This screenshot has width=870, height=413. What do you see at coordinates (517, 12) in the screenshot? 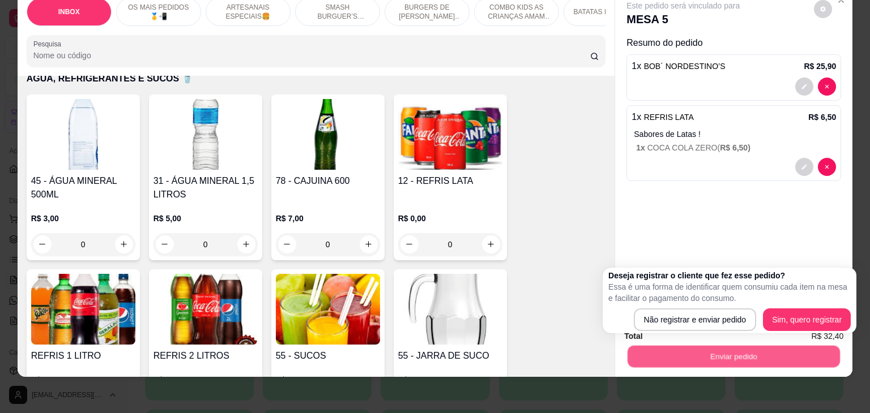
I see `p: COMBO KIDS AS CRIANÇAS AMAM 😆` at bounding box center [517, 12].